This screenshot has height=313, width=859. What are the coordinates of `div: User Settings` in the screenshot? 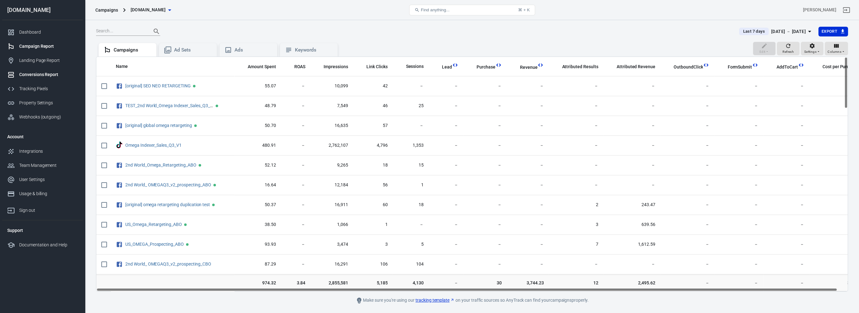 It's located at (48, 180).